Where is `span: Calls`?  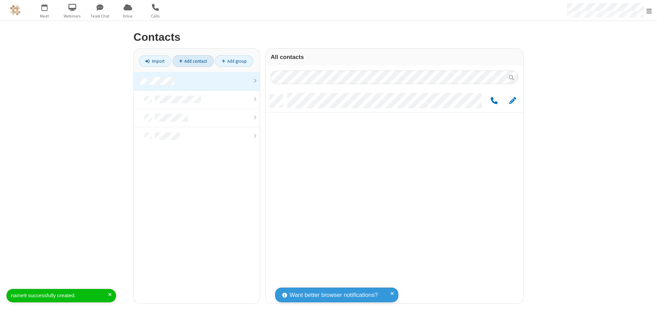 span: Calls is located at coordinates (155, 16).